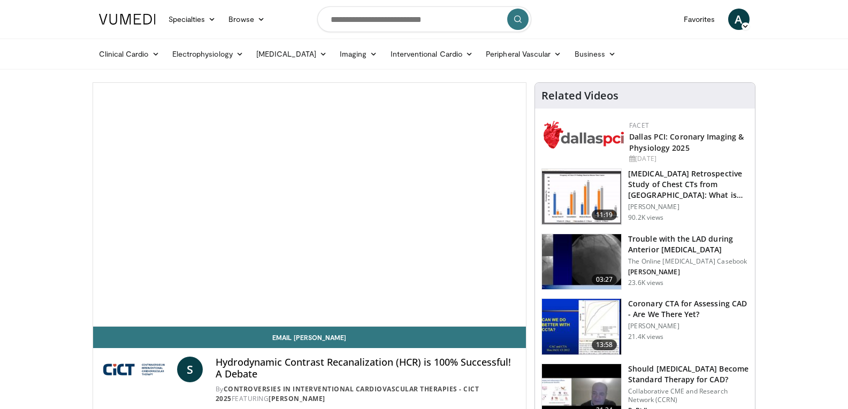  Describe the element at coordinates (687, 142) in the screenshot. I see `a: Dallas PCI: Coronary Imaging & Physiology 2025` at that location.